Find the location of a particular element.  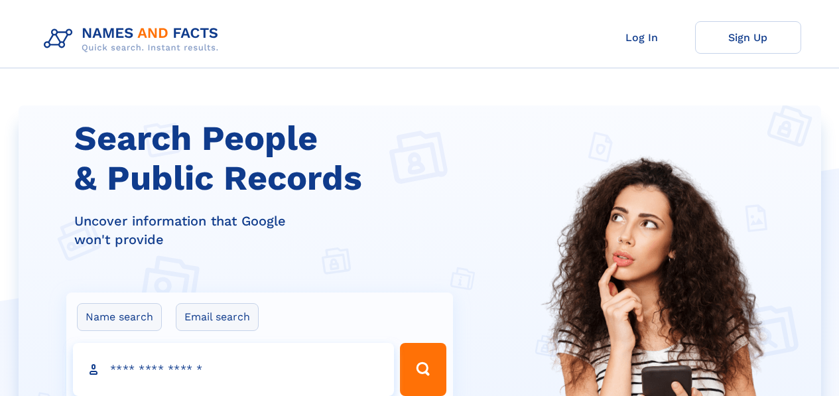

a: Log In is located at coordinates (642, 37).